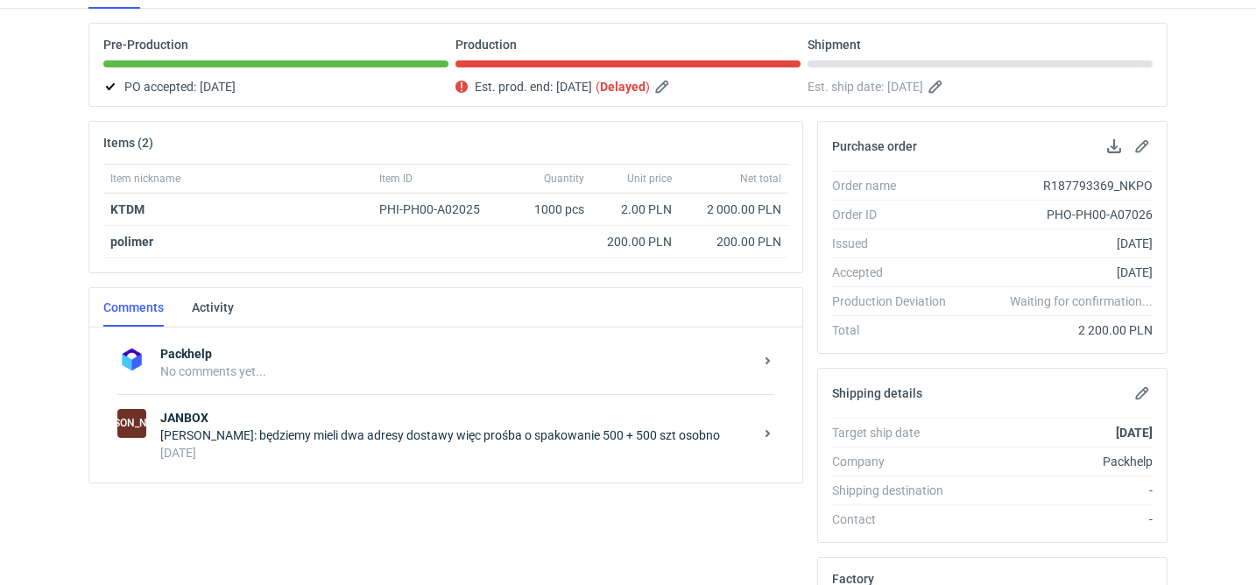 Image resolution: width=1256 pixels, height=585 pixels. Describe the element at coordinates (133, 307) in the screenshot. I see `a: Comments` at that location.